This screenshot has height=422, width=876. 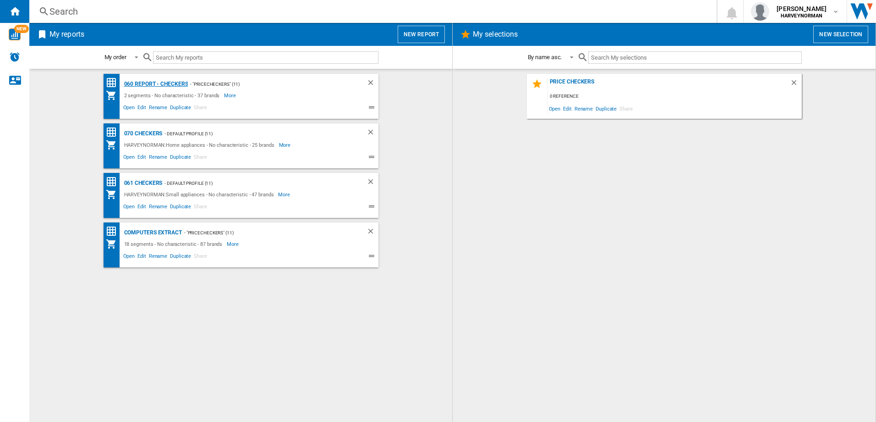 I want to click on button: New report, so click(x=421, y=34).